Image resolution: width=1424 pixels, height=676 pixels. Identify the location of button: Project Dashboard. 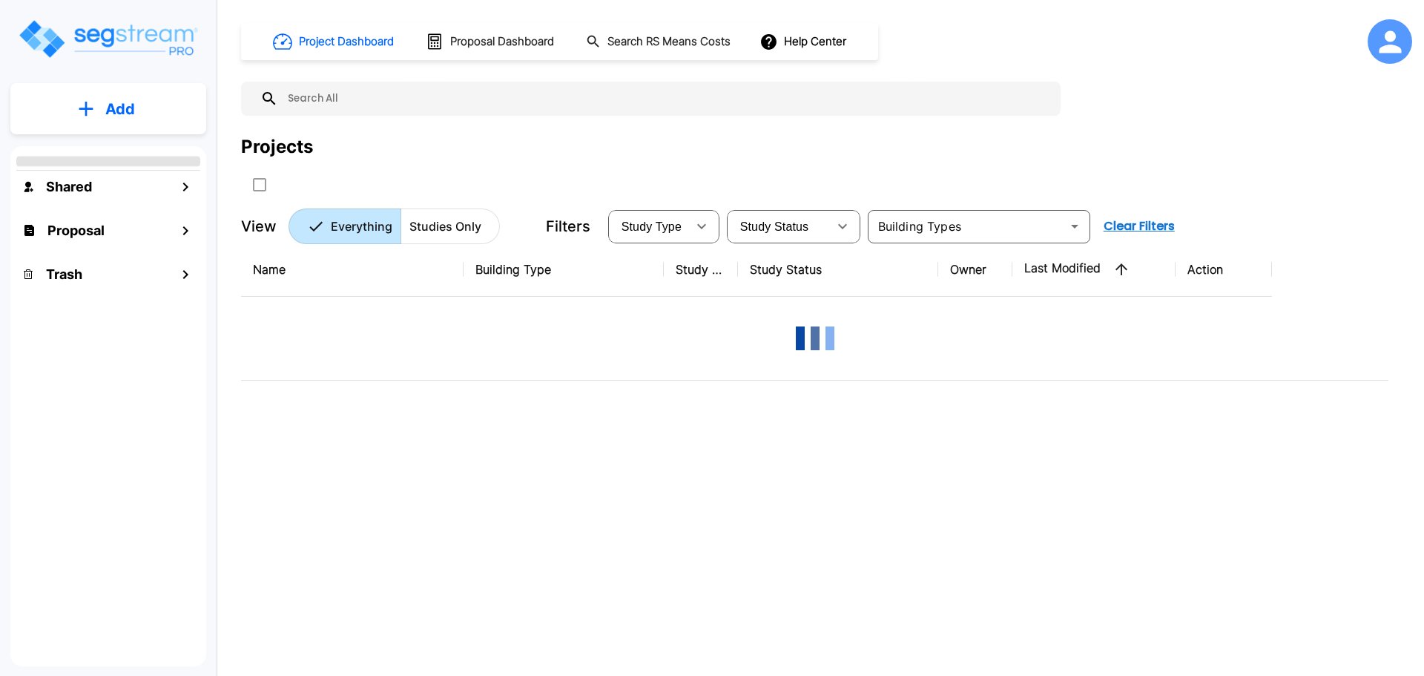
(334, 42).